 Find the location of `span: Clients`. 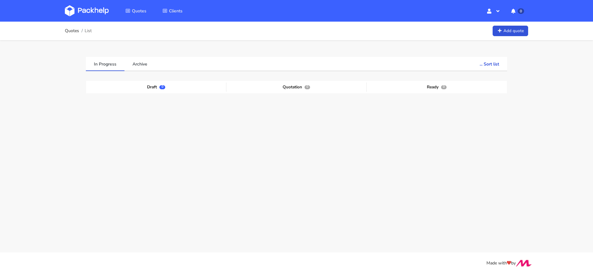

span: Clients is located at coordinates (176, 11).